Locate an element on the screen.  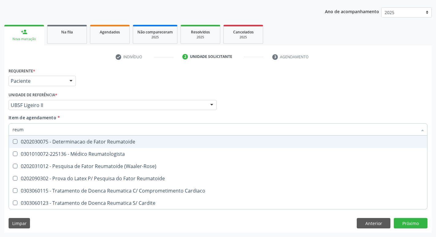
label: Requerente is located at coordinates (22, 71).